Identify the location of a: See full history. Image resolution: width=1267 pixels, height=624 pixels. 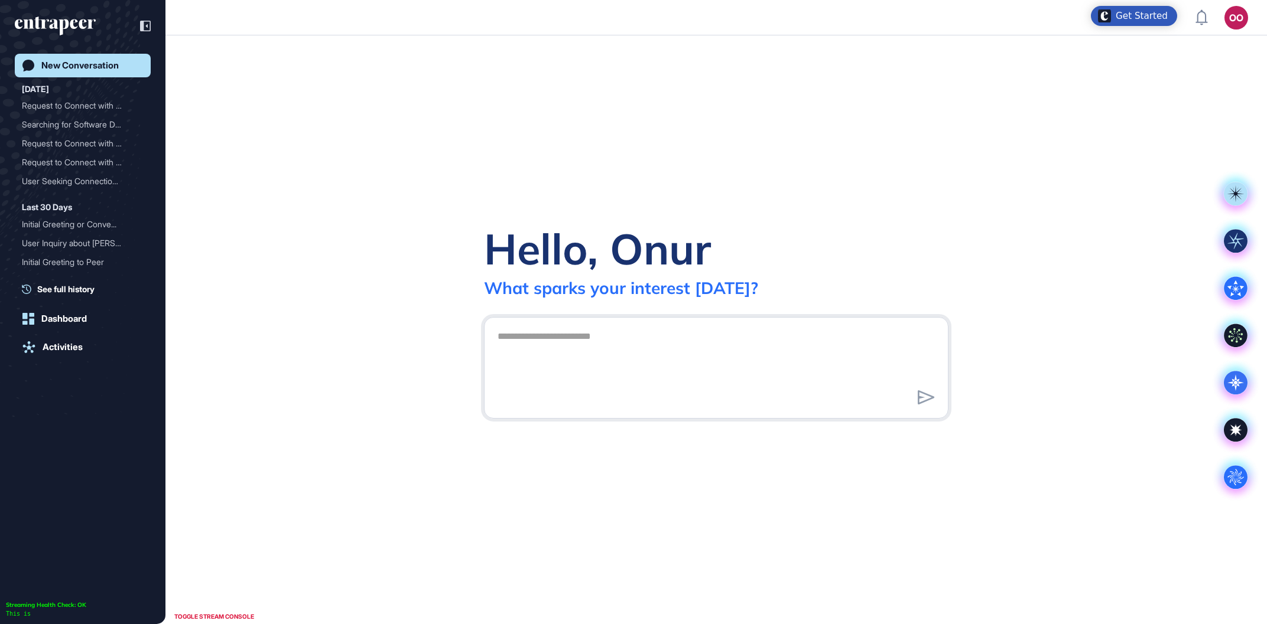
(86, 289).